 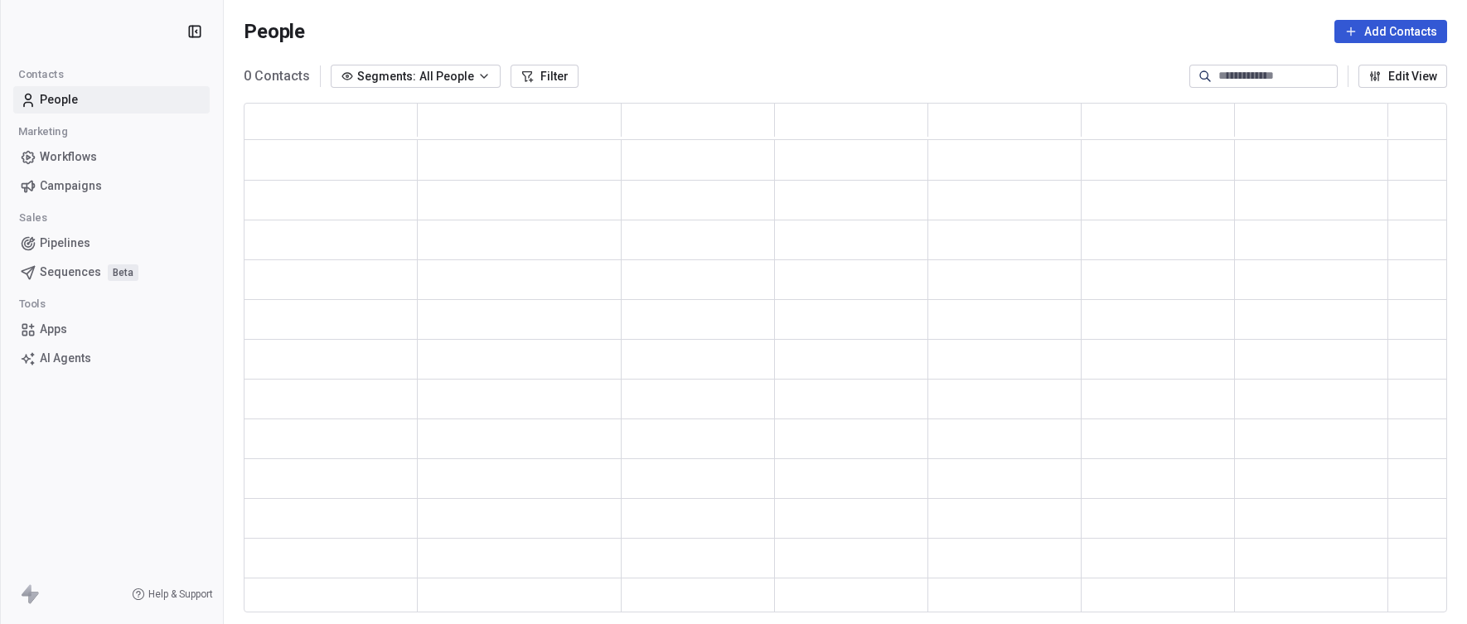 I want to click on span: All People, so click(x=447, y=76).